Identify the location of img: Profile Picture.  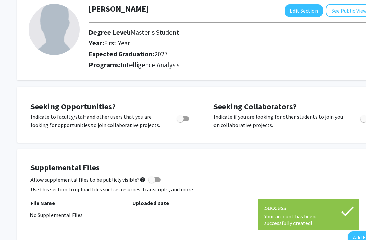
(54, 29).